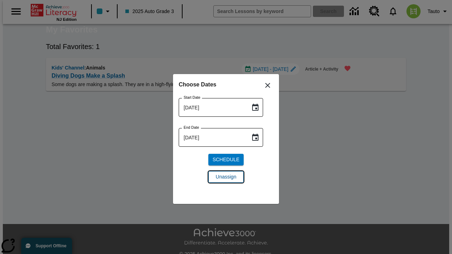  Describe the element at coordinates (226, 160) in the screenshot. I see `span: Schedule` at that location.